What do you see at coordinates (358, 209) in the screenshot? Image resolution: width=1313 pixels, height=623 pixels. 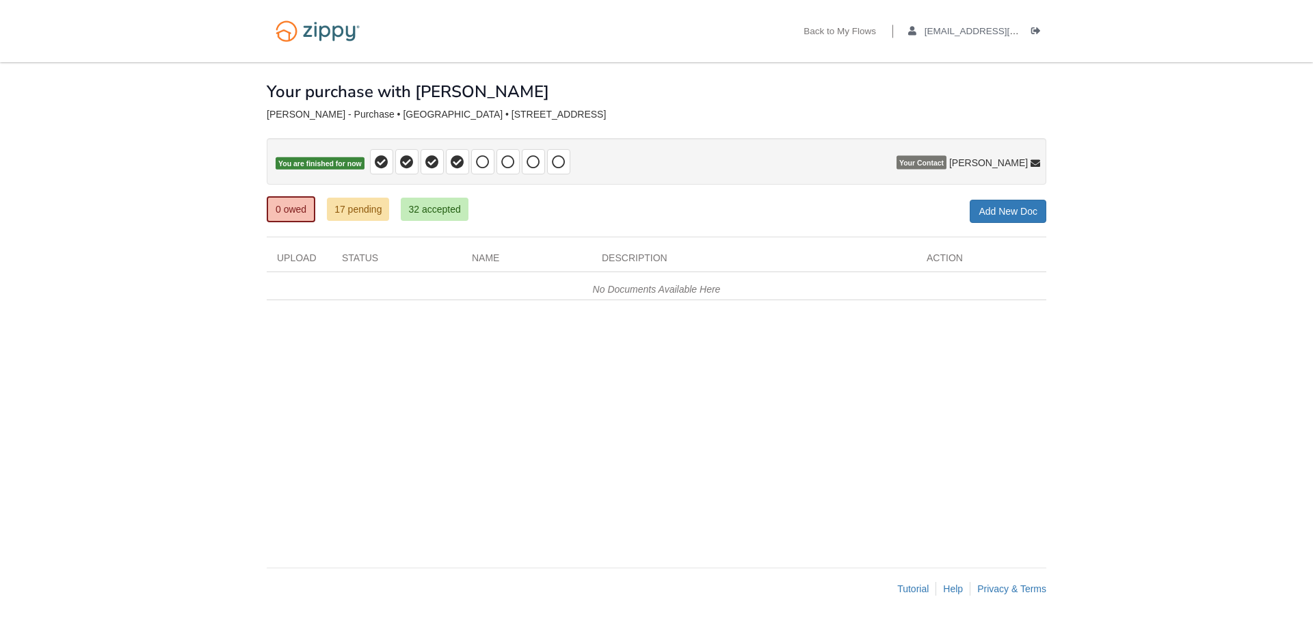 I see `a: 17 pending` at bounding box center [358, 209].